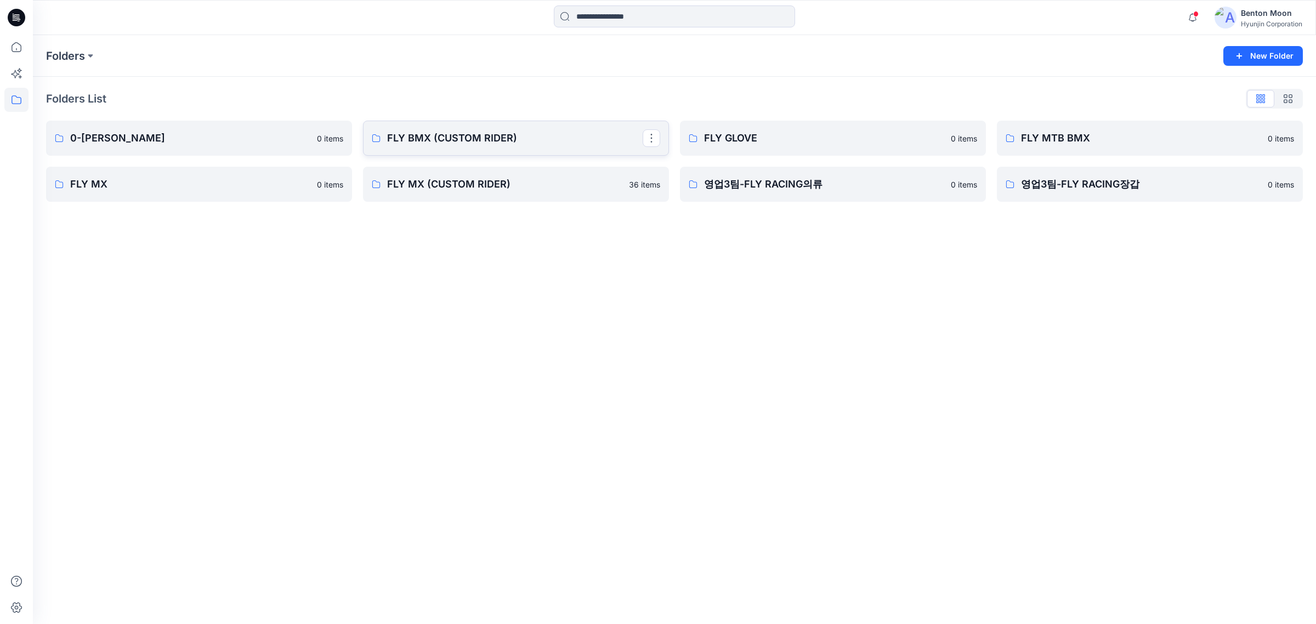 The height and width of the screenshot is (624, 1316). What do you see at coordinates (1271, 24) in the screenshot?
I see `div: Hyunjin Corporation` at bounding box center [1271, 24].